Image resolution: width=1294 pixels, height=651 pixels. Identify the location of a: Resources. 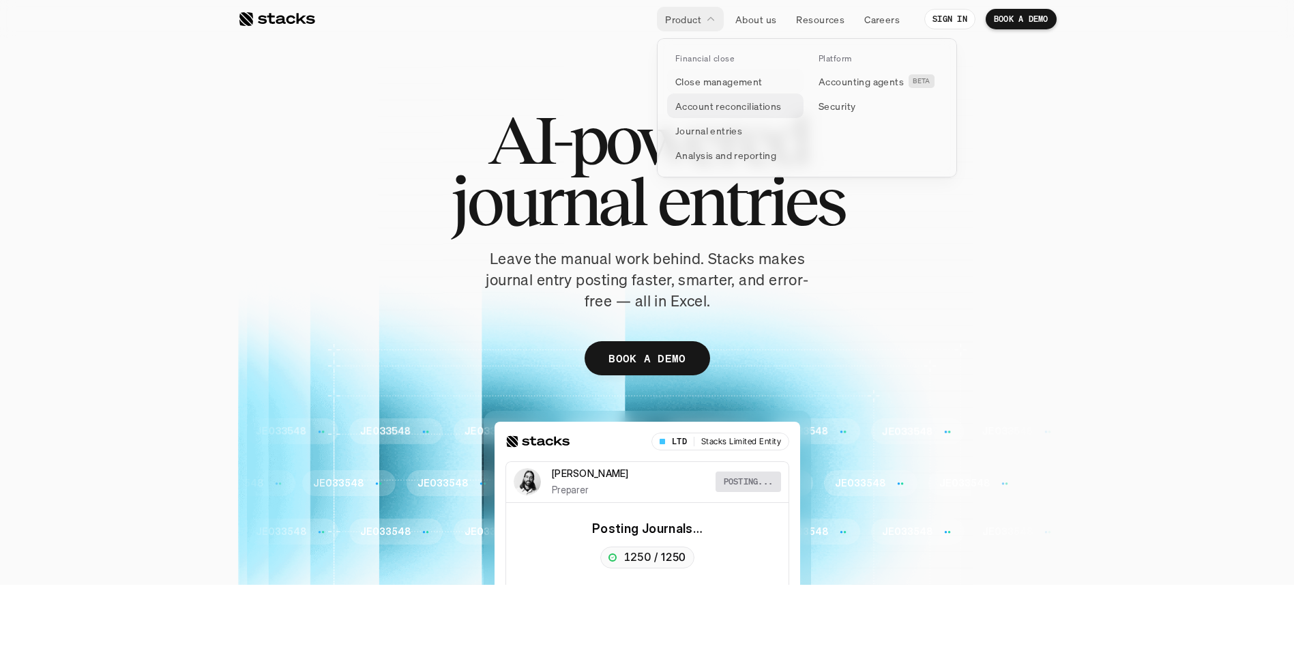
(820, 19).